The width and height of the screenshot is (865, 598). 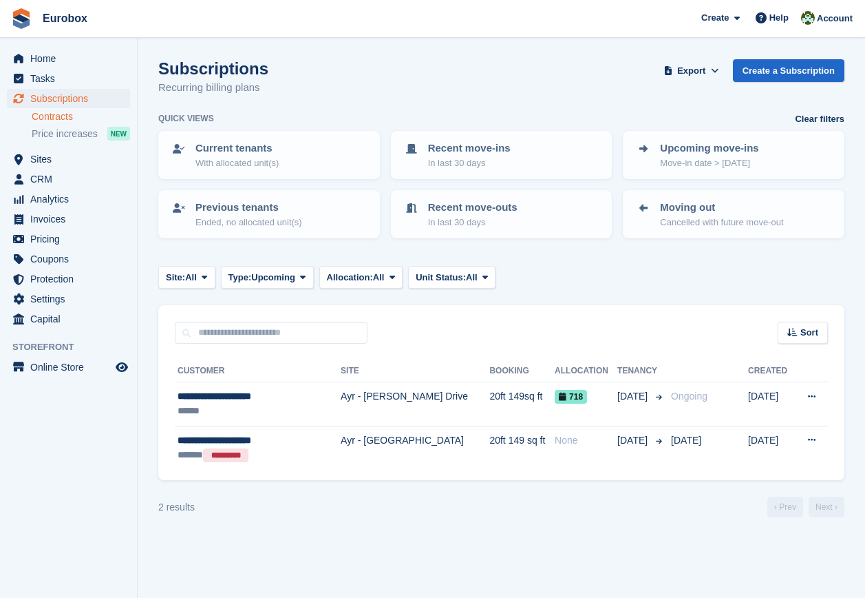 What do you see at coordinates (187, 277) in the screenshot?
I see `button: Site: All` at bounding box center [187, 277].